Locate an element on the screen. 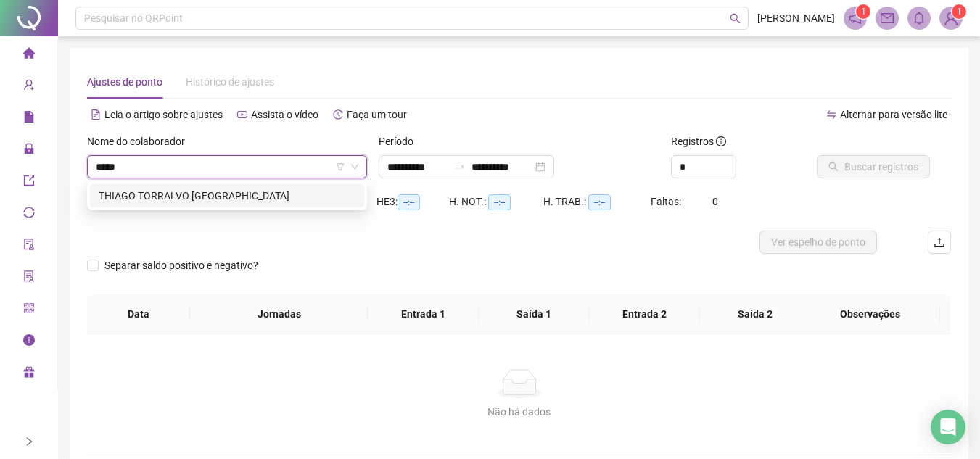 The width and height of the screenshot is (980, 459). span: Faltas: is located at coordinates (667, 202).